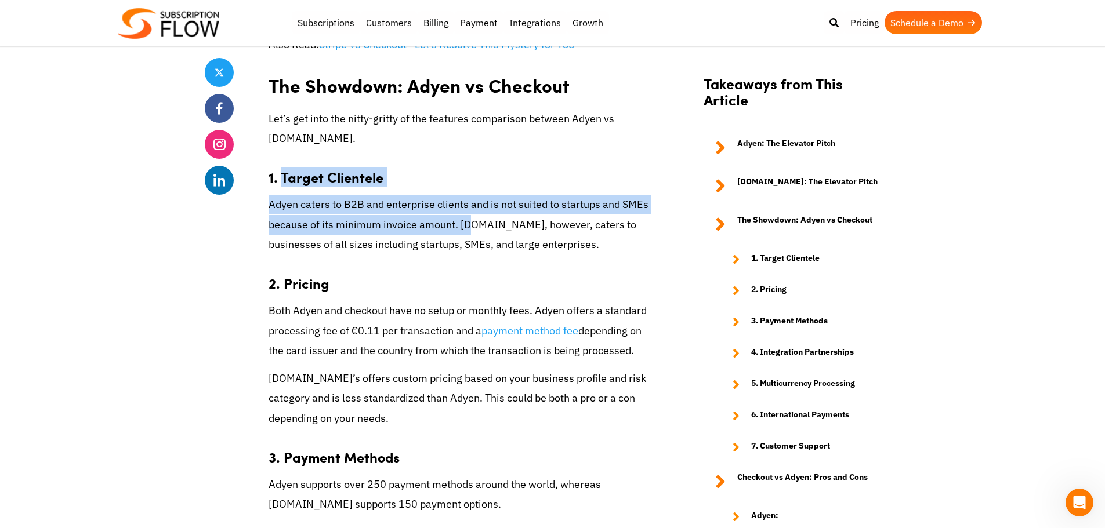 This screenshot has width=1105, height=528. What do you see at coordinates (805, 322) in the screenshot?
I see `a: 3. Payment Methods` at bounding box center [805, 322].